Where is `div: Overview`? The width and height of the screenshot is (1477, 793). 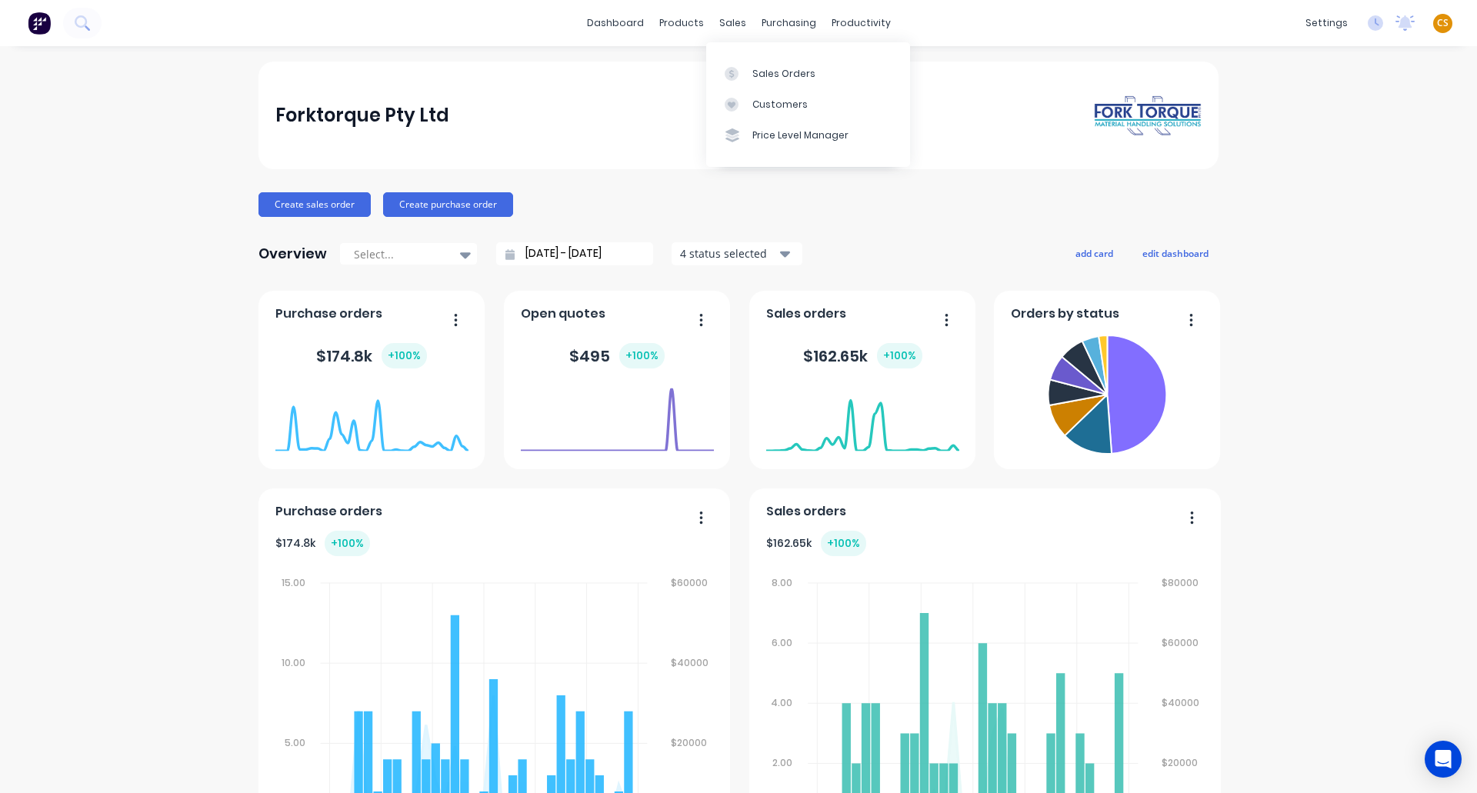
div: Overview is located at coordinates (292, 254).